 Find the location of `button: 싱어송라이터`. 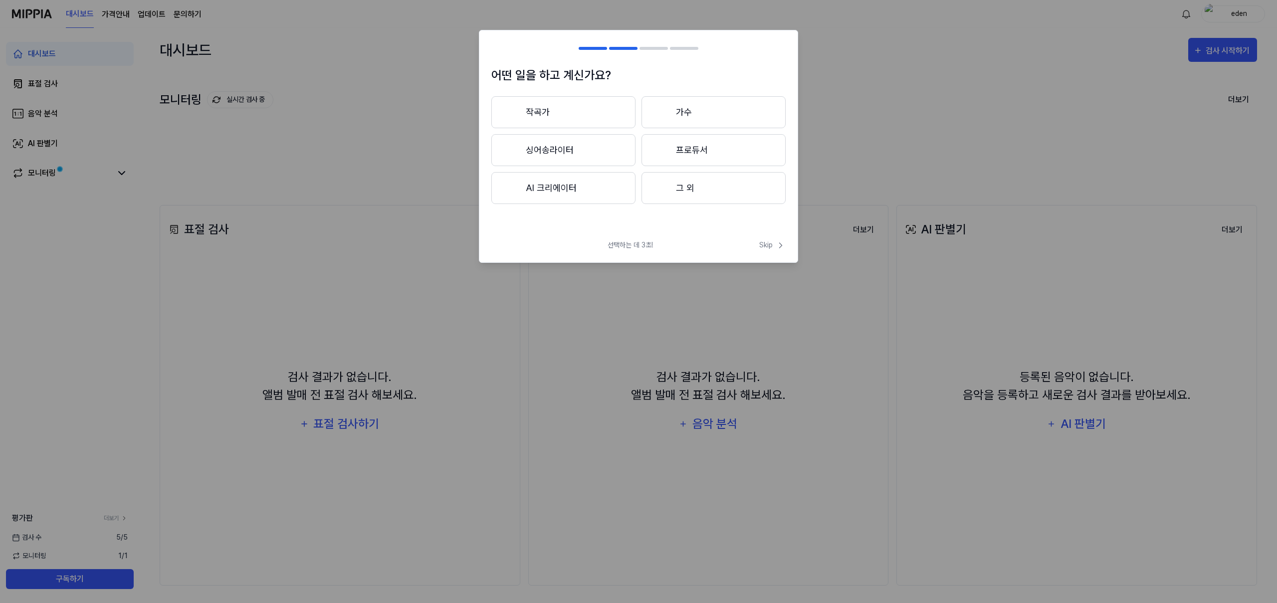

button: 싱어송라이터 is located at coordinates (563, 150).